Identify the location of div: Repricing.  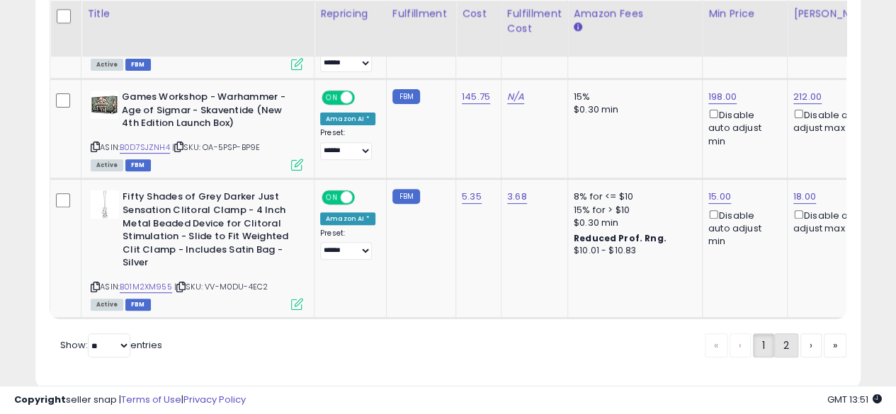
(350, 13).